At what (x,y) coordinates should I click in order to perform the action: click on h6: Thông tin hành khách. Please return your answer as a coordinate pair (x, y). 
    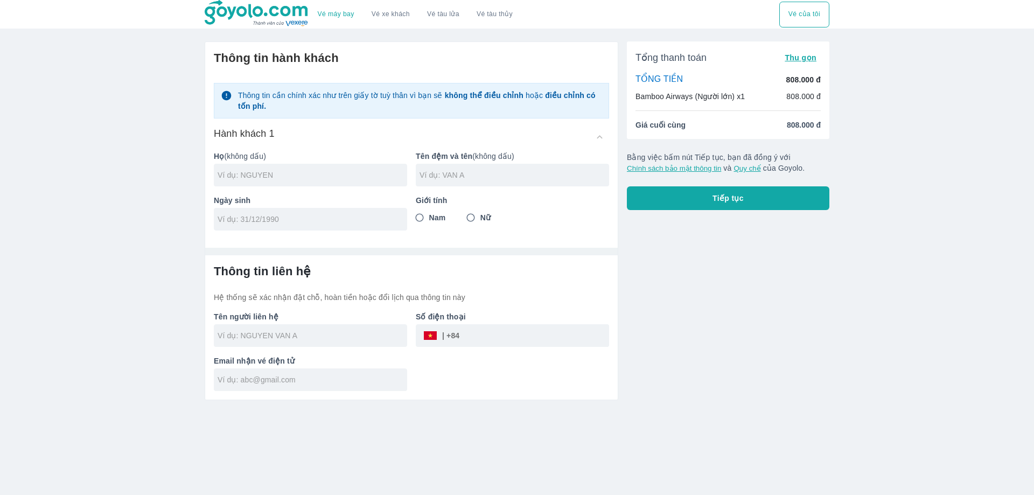
    Looking at the image, I should click on (411, 58).